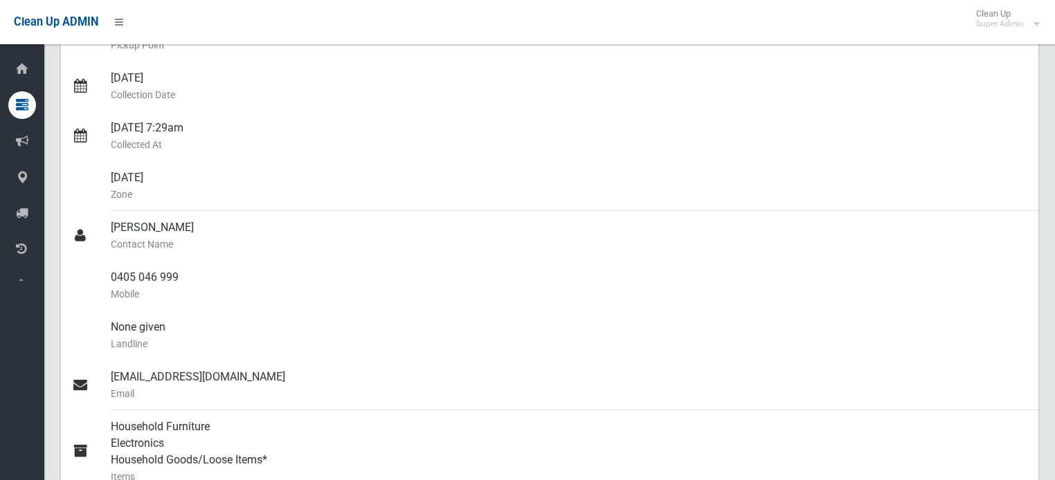  What do you see at coordinates (569, 336) in the screenshot?
I see `div: None given` at bounding box center [569, 336].